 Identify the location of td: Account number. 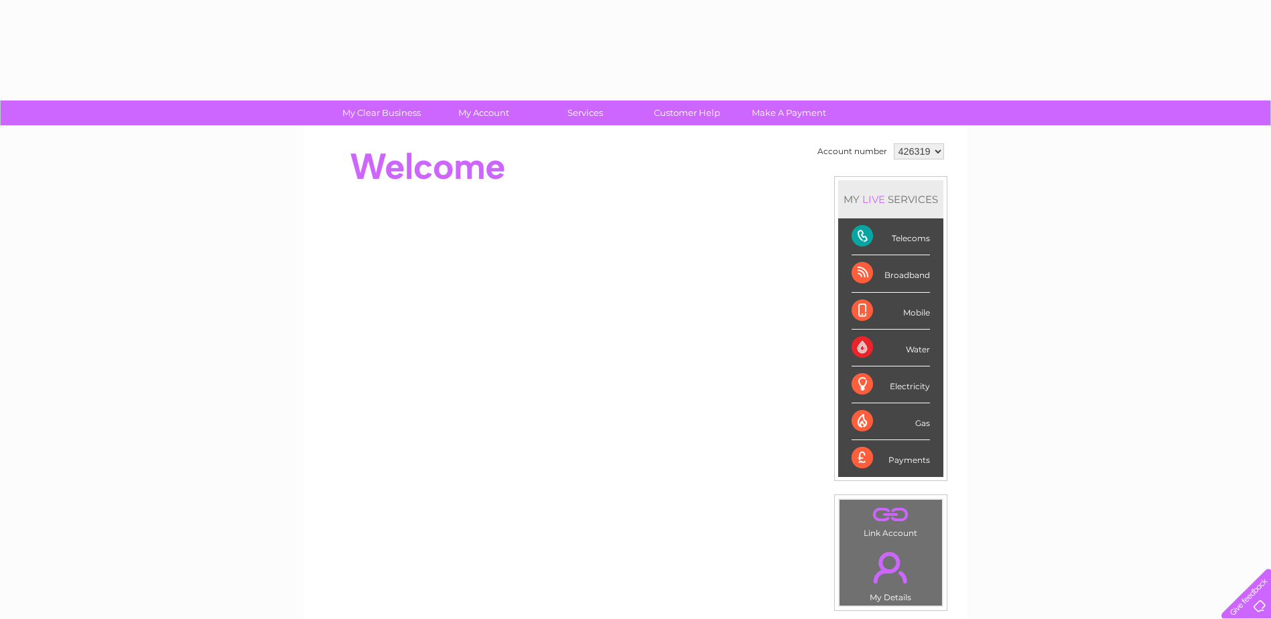
(852, 151).